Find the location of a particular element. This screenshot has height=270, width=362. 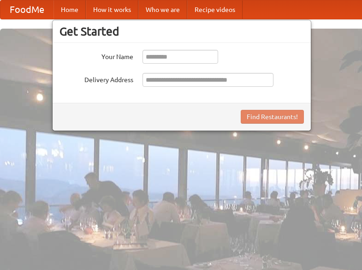

button: Find Restaurants! is located at coordinates (272, 117).